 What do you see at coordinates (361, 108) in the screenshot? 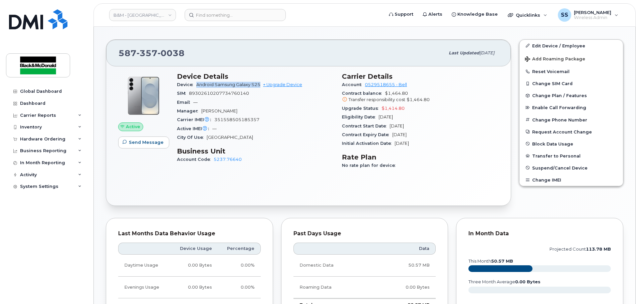
I see `span: Upgrade Status` at bounding box center [361, 108].